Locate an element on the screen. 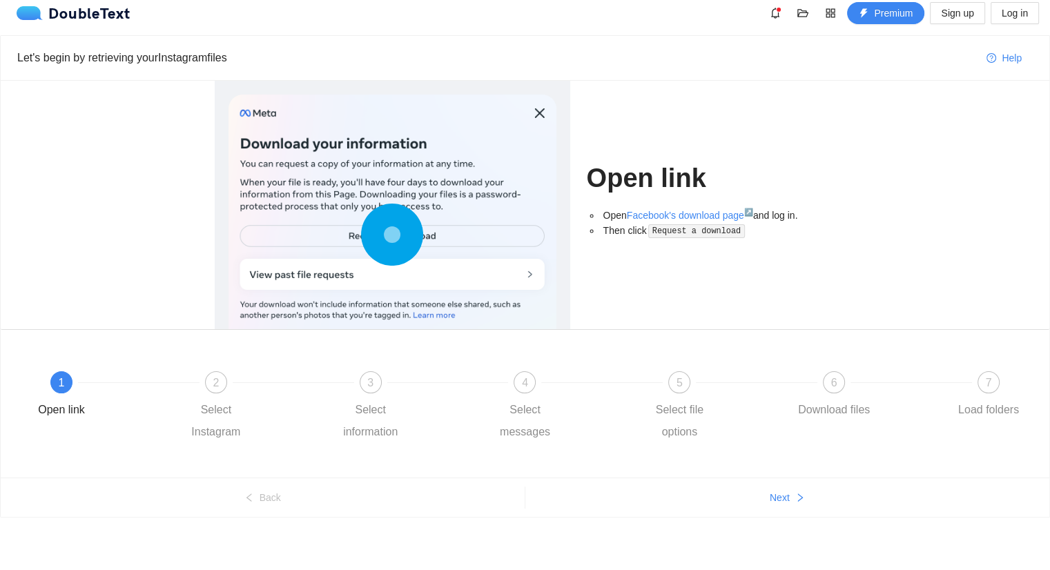  div: Select messages is located at coordinates (525, 421).